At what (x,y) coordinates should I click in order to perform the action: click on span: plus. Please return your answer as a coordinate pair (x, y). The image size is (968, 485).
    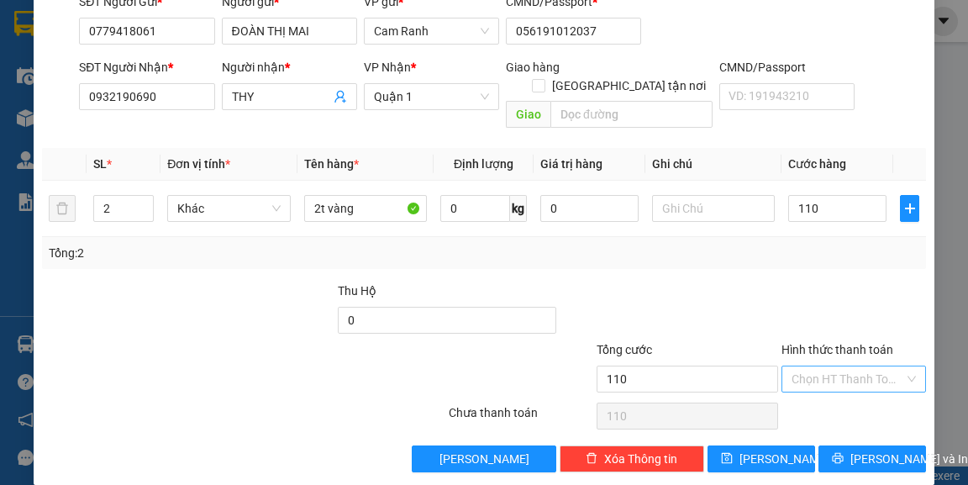
    Looking at the image, I should click on (909, 208).